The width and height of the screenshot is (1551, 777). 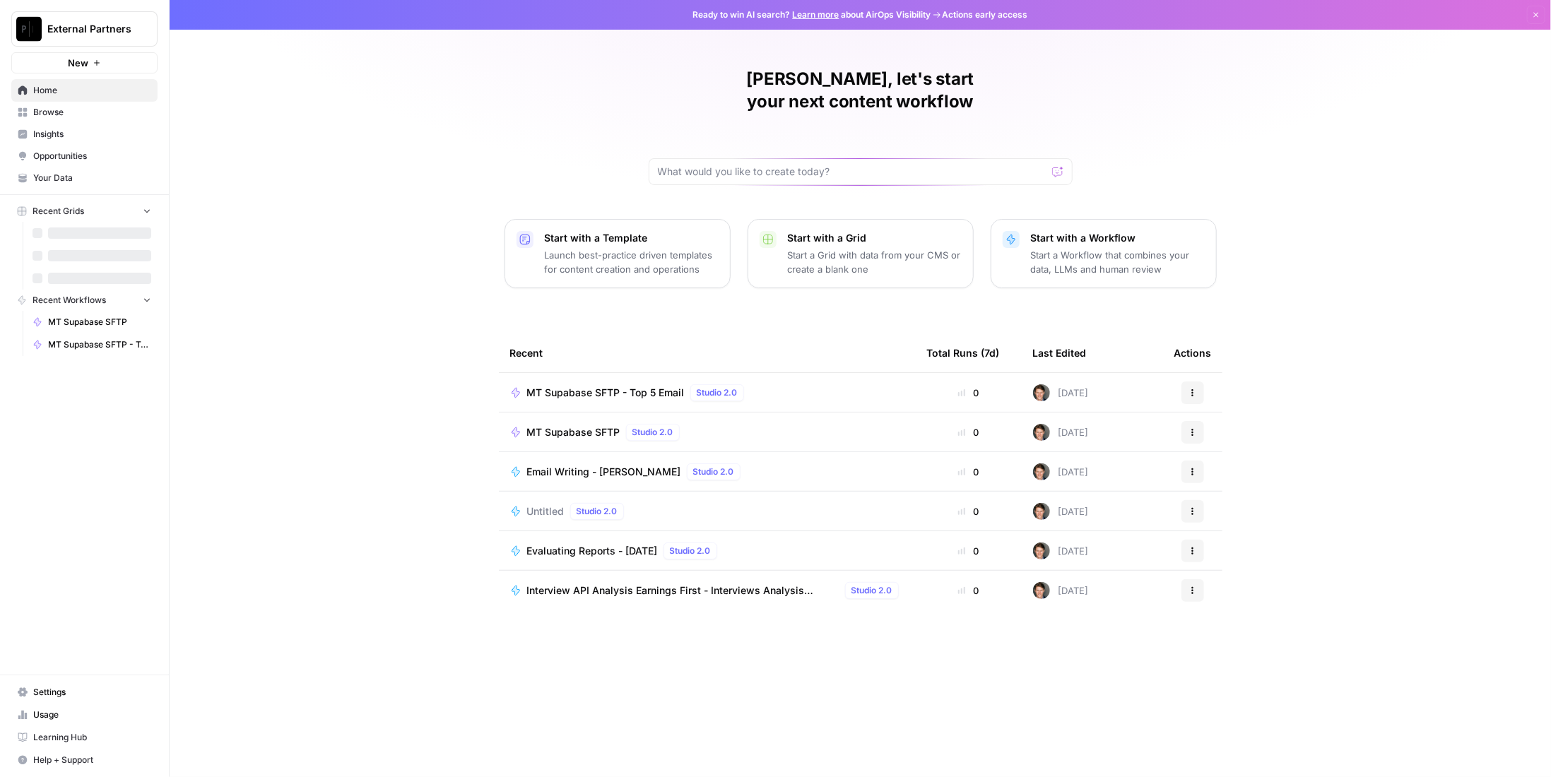 What do you see at coordinates (852, 172) in the screenshot?
I see `input: What would you like to create today?` at bounding box center [852, 172].